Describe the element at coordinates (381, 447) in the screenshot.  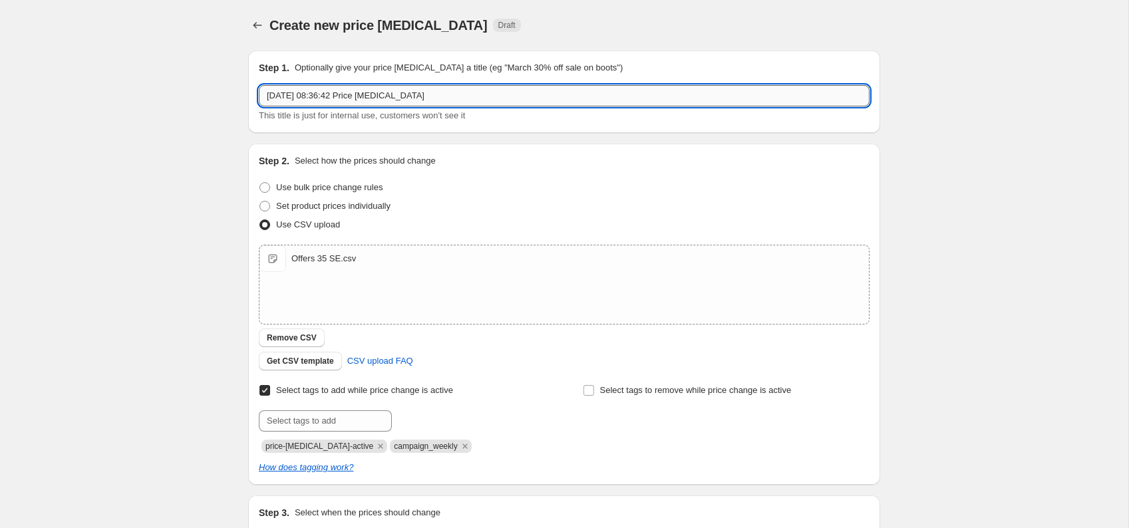
I see `button: Remove price-change-job-active` at that location.